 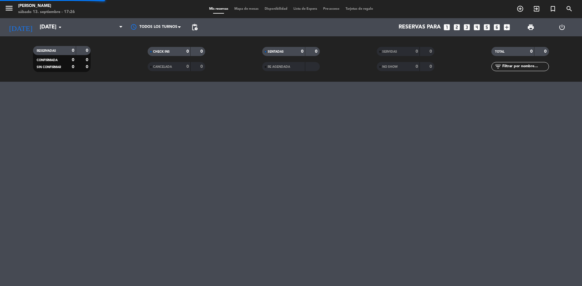 What do you see at coordinates (46, 12) in the screenshot?
I see `div: sábado 13. septiembre - 17:26` at bounding box center [46, 12].